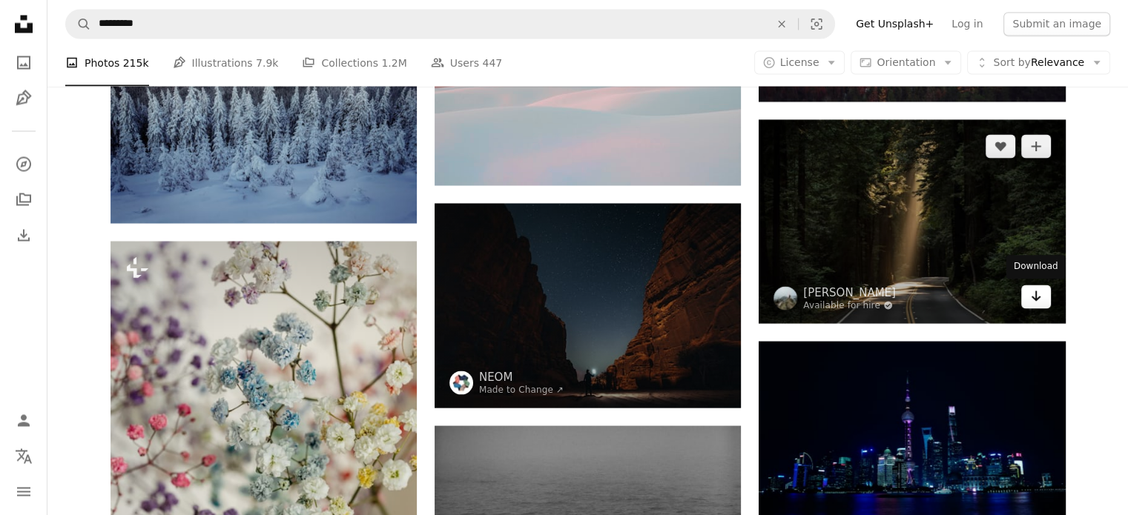  Describe the element at coordinates (450, 24) in the screenshot. I see `form: Find visuals sitewide` at that location.